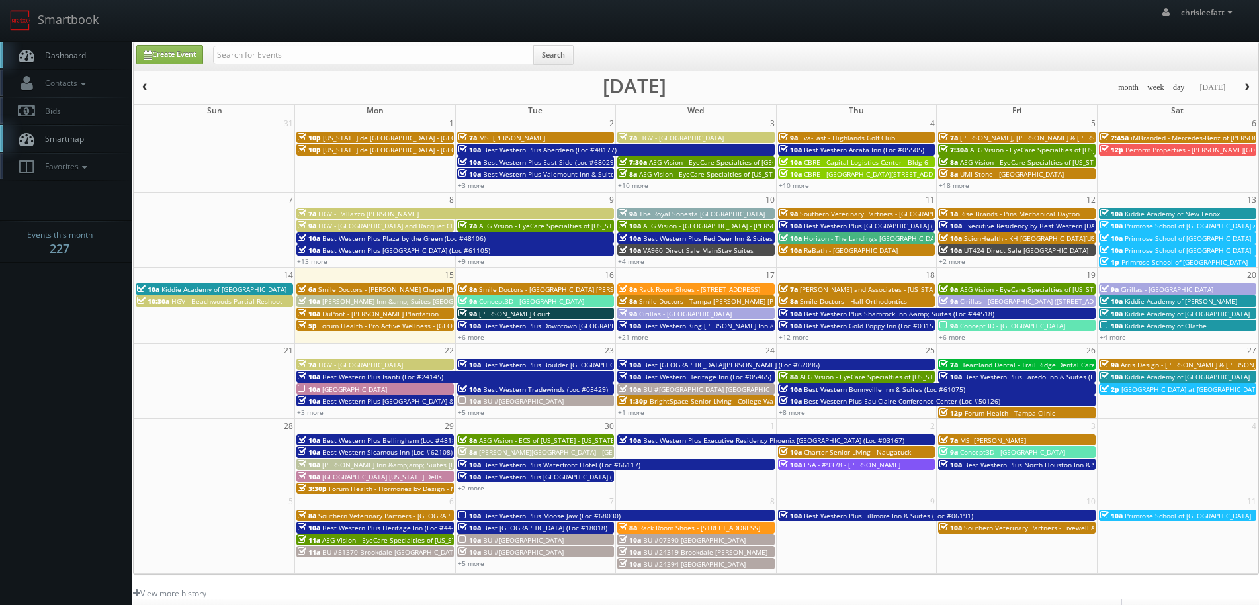 The height and width of the screenshot is (605, 1259). Describe the element at coordinates (572, 174) in the screenshot. I see `span: Best Western Plus Valemount Inn & Suites (Loc #62120)` at that location.